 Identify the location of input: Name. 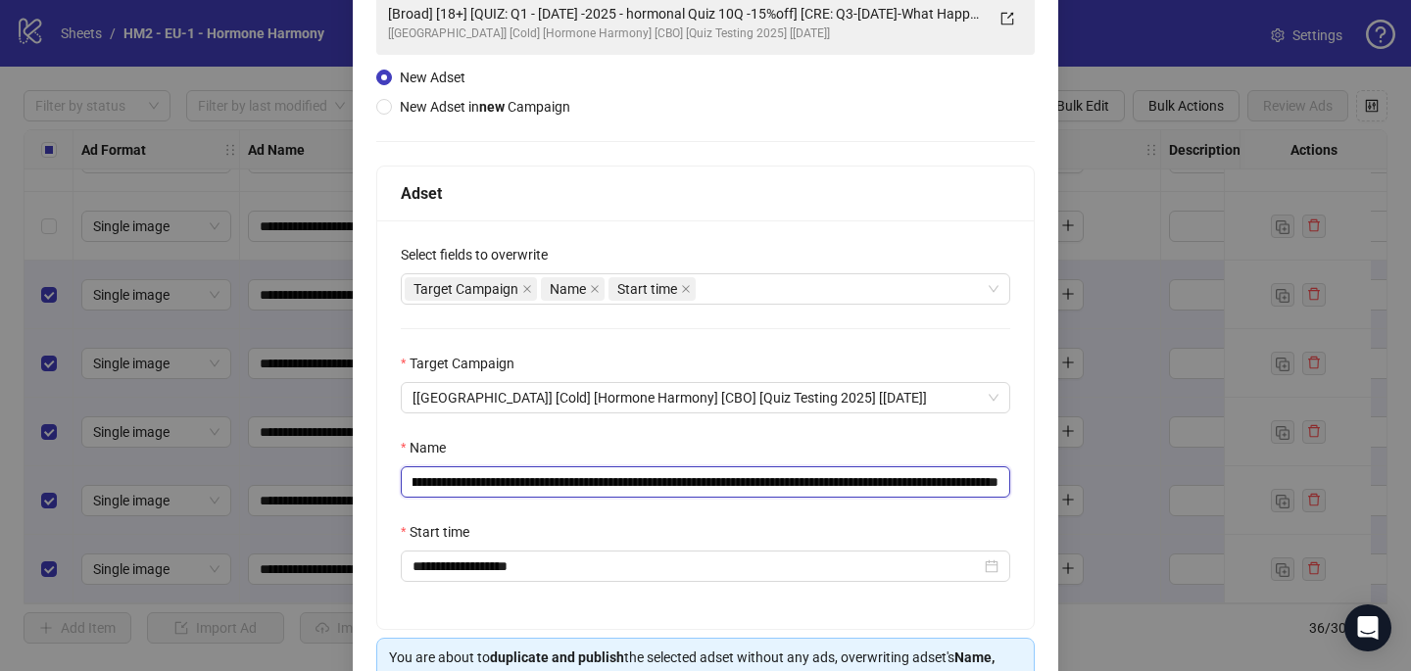
(706, 482).